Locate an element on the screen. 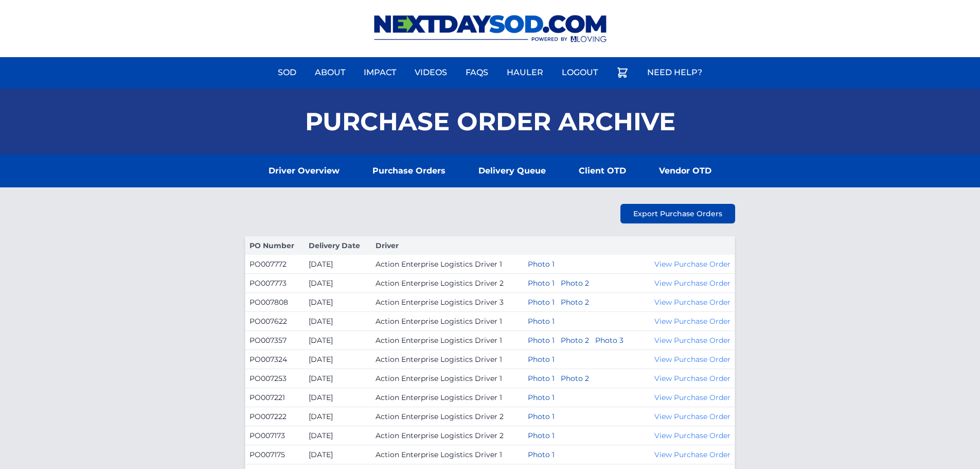 The width and height of the screenshot is (980, 469). a: About is located at coordinates (330, 73).